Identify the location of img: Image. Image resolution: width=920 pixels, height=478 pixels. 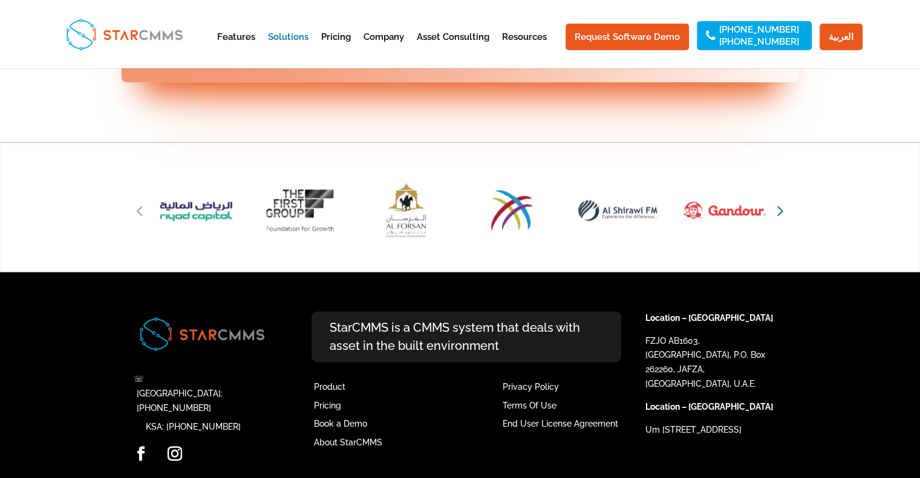
(201, 334).